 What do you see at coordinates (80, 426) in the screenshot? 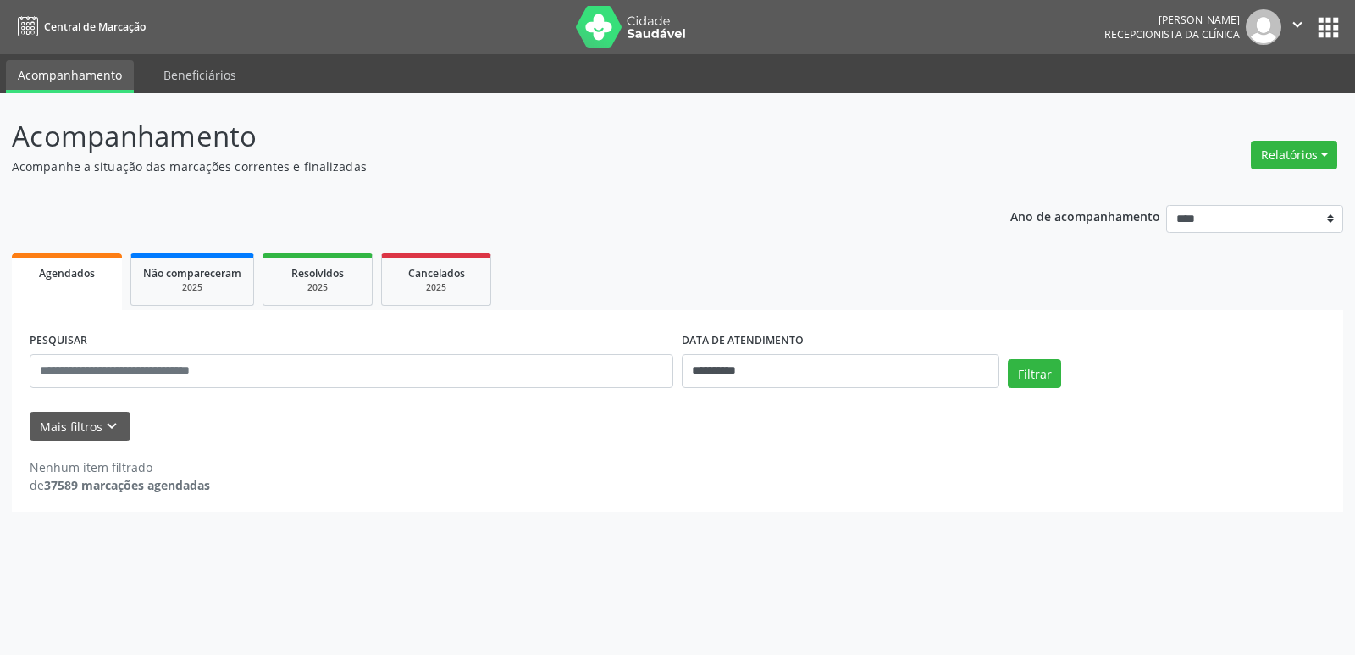
I see `button: Mais filtroskeyboard_arrow_down` at bounding box center [80, 426].